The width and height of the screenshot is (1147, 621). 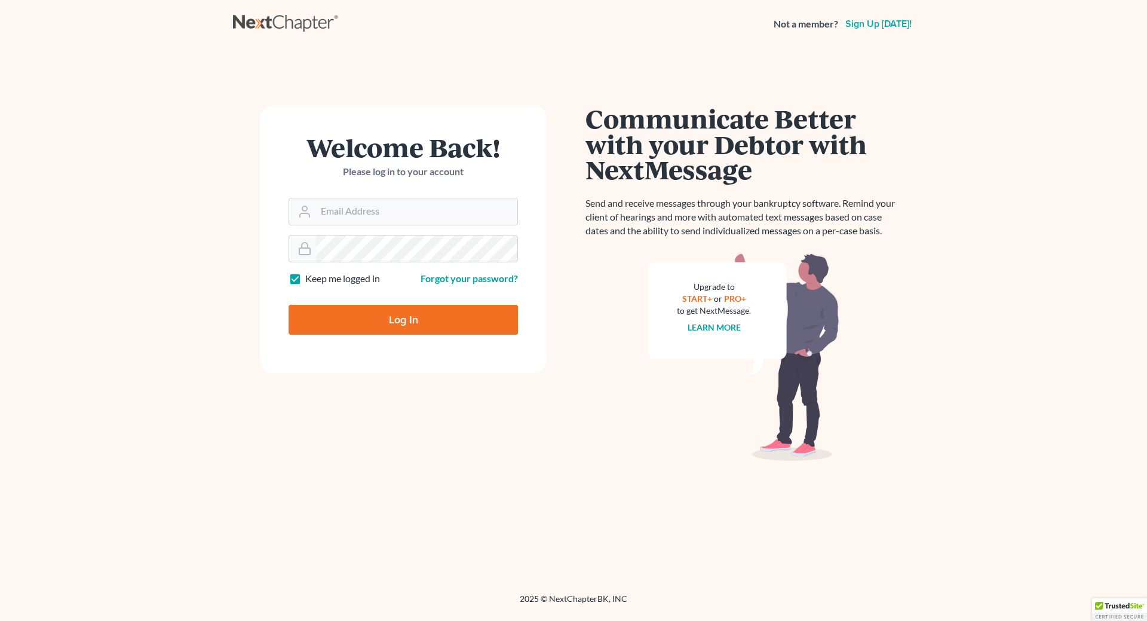 I want to click on div: 2025 © NextChapterBK, INC, so click(x=574, y=604).